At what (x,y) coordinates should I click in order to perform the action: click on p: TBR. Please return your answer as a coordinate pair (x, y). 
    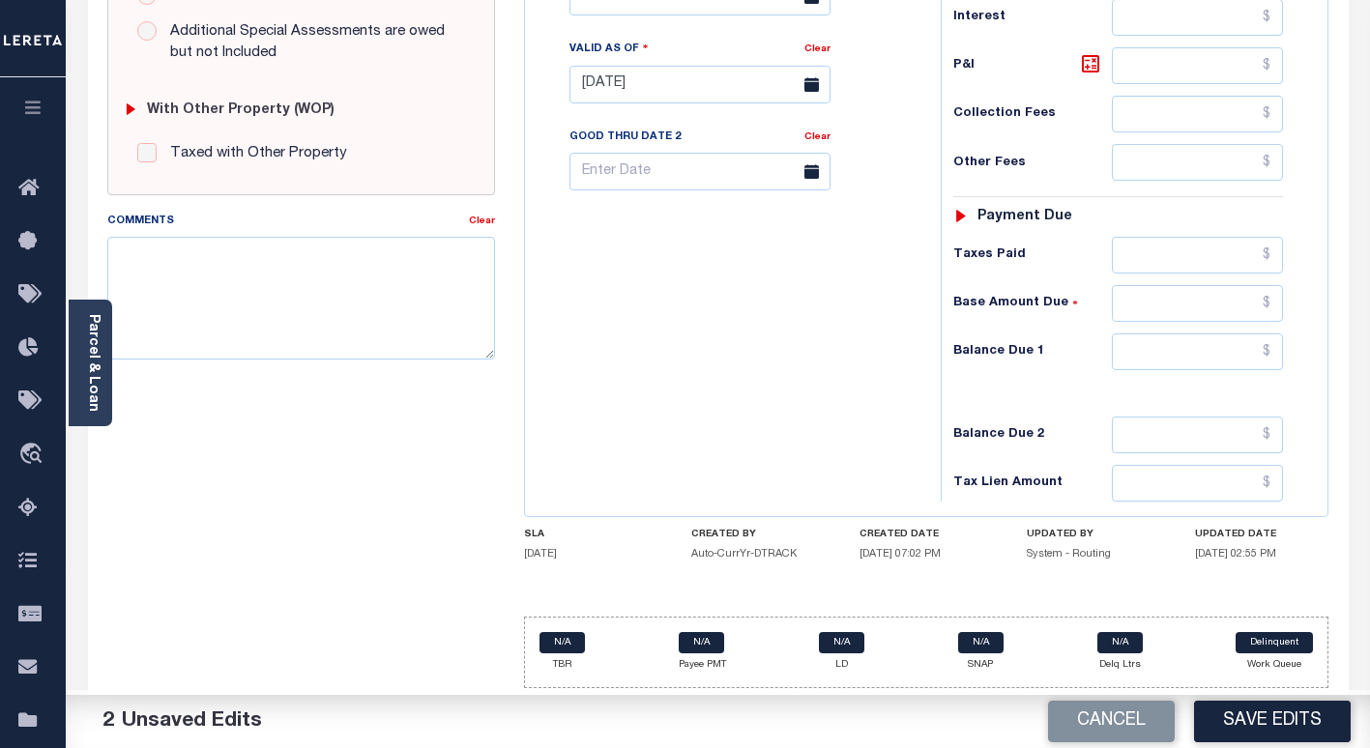
    Looking at the image, I should click on (562, 665).